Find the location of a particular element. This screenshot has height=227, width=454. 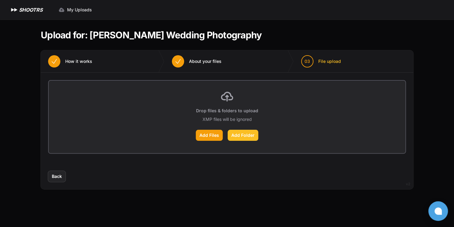

h1: SHOOTRS is located at coordinates (31, 10).